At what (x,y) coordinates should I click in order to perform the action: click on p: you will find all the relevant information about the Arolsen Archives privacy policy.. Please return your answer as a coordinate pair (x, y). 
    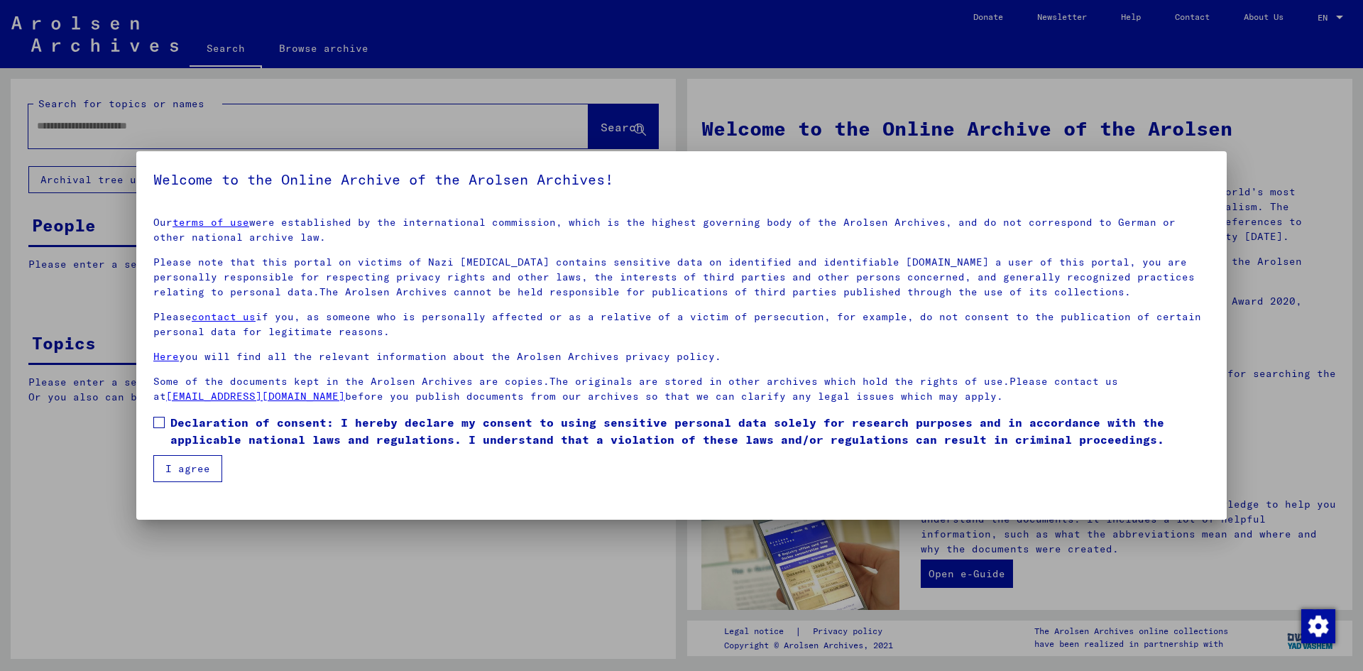
    Looking at the image, I should click on (682, 356).